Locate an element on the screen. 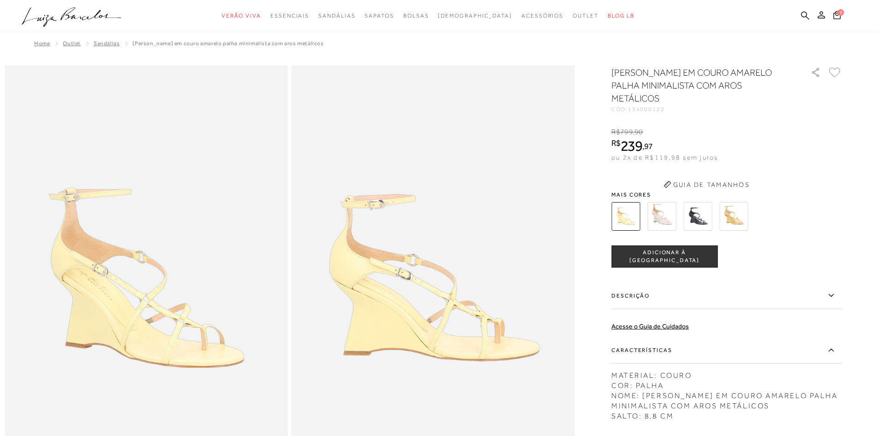 The image size is (879, 436). span: Verão Viva is located at coordinates (241, 16).